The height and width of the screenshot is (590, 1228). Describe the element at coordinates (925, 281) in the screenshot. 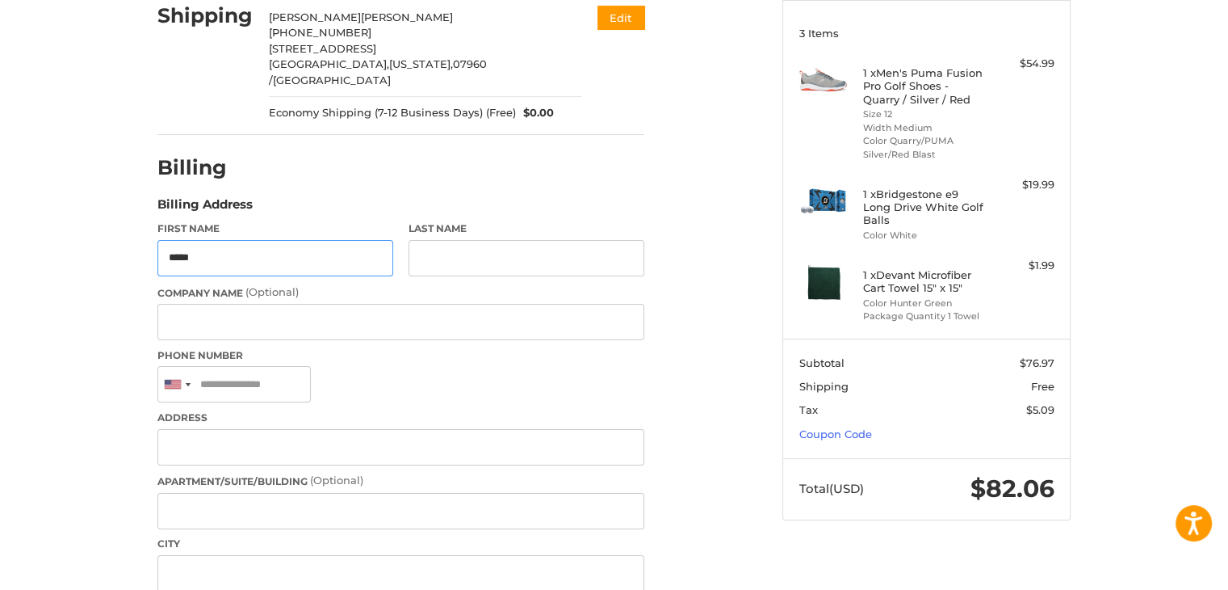

I see `h4: 1 x Devant Microfiber Cart Towel 15" x 15"` at that location.